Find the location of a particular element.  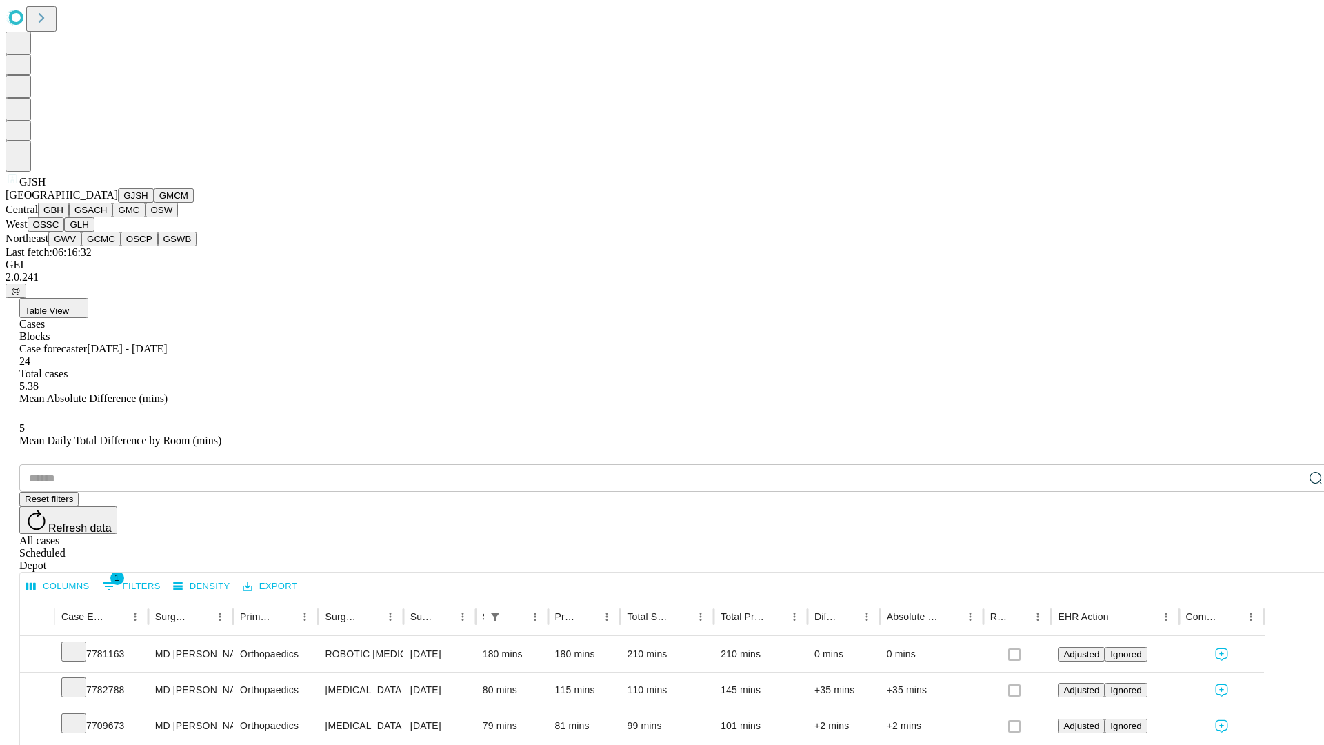

div: 101 mins is located at coordinates (760, 725).